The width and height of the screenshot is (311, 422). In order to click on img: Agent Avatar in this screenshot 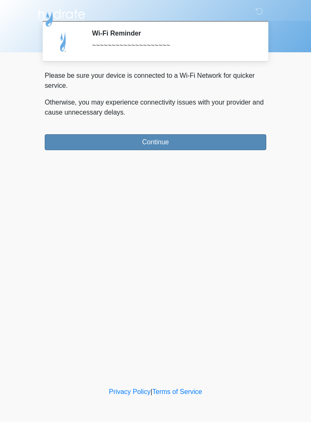, I will do `click(64, 42)`.